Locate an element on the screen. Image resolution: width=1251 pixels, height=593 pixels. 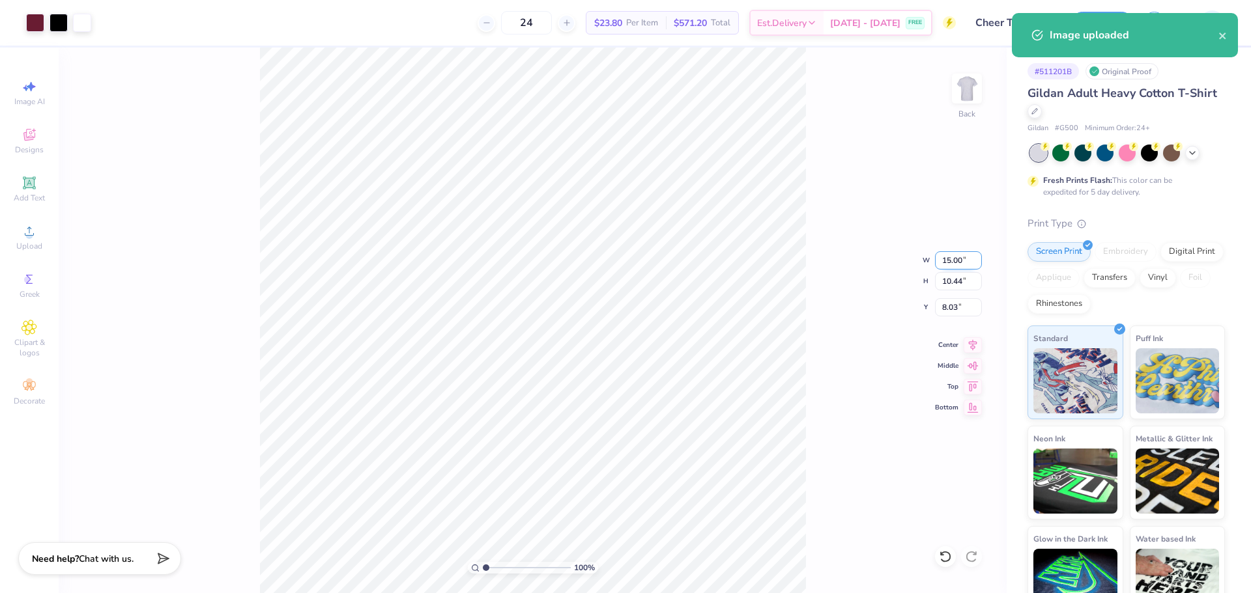
div: Foil is located at coordinates (1195, 278).